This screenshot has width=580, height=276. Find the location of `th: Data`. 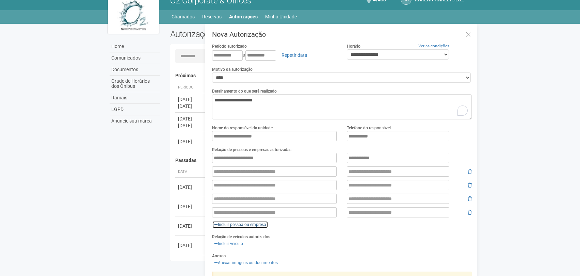

th: Data is located at coordinates (191, 172).